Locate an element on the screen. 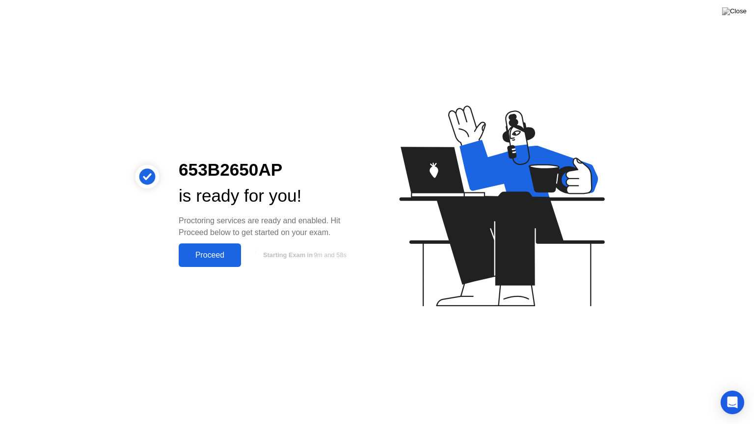 This screenshot has width=754, height=424. button: Proceed is located at coordinates (210, 255).